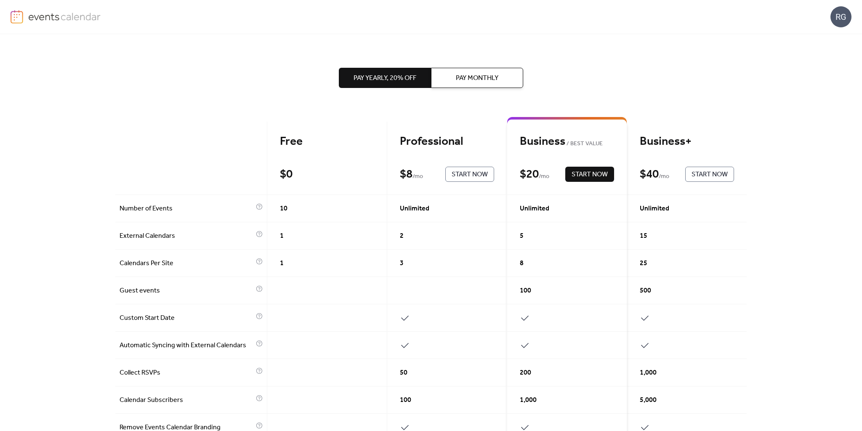 The height and width of the screenshot is (431, 862). Describe the element at coordinates (525, 373) in the screenshot. I see `span: 200` at that location.